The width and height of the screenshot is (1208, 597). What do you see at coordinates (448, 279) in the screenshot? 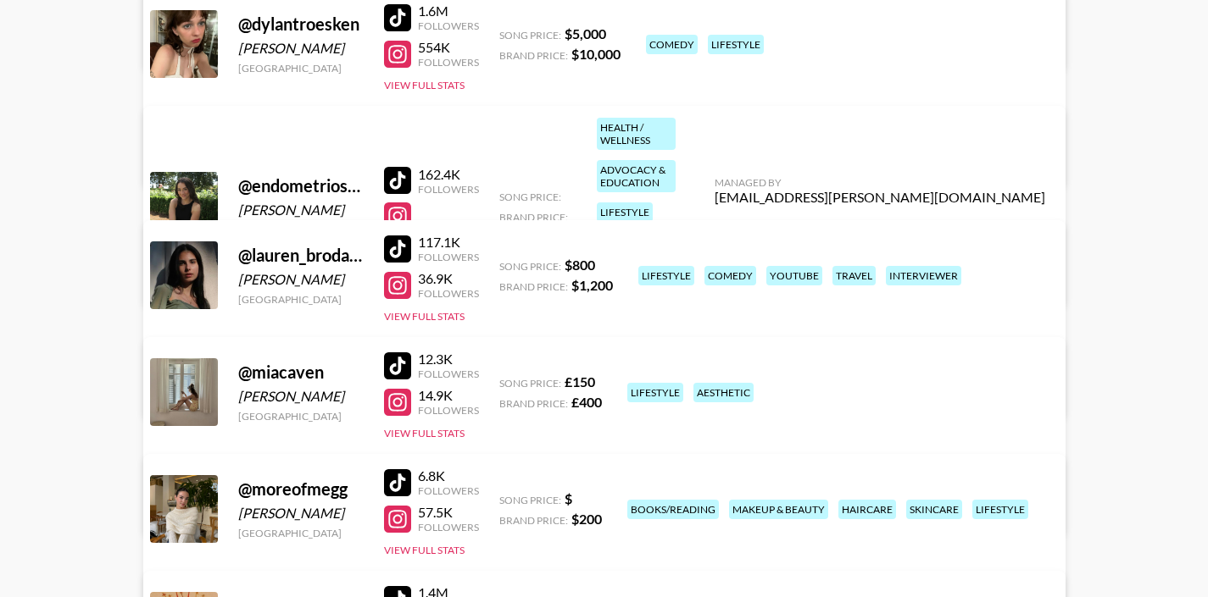
I see `div: 36.9K` at bounding box center [448, 279].